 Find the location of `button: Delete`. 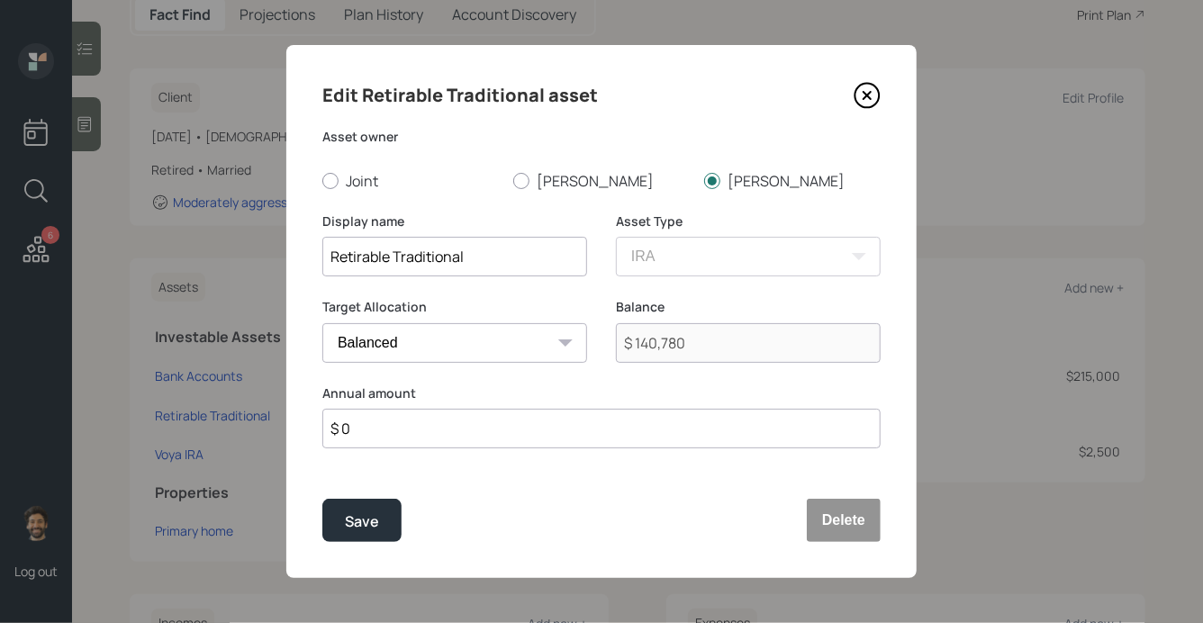

button: Delete is located at coordinates (844, 521).